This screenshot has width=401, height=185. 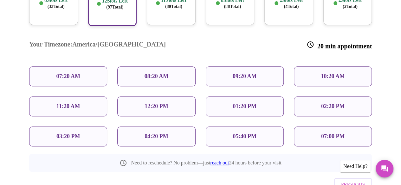 I want to click on button: Messages, so click(x=384, y=169).